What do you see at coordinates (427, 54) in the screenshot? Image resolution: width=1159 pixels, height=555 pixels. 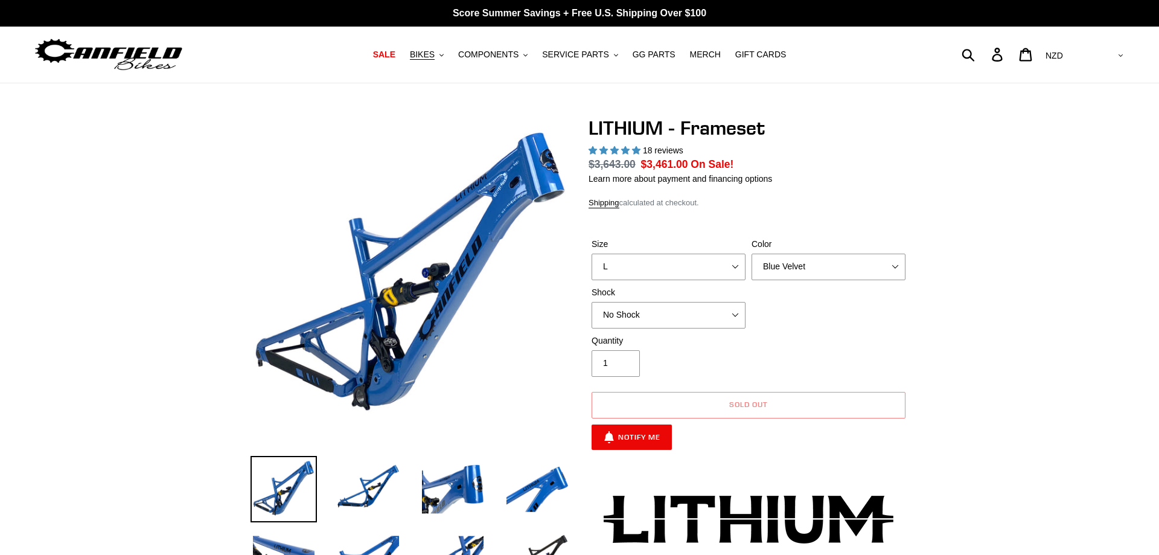 I see `button: BIKES` at bounding box center [427, 54].